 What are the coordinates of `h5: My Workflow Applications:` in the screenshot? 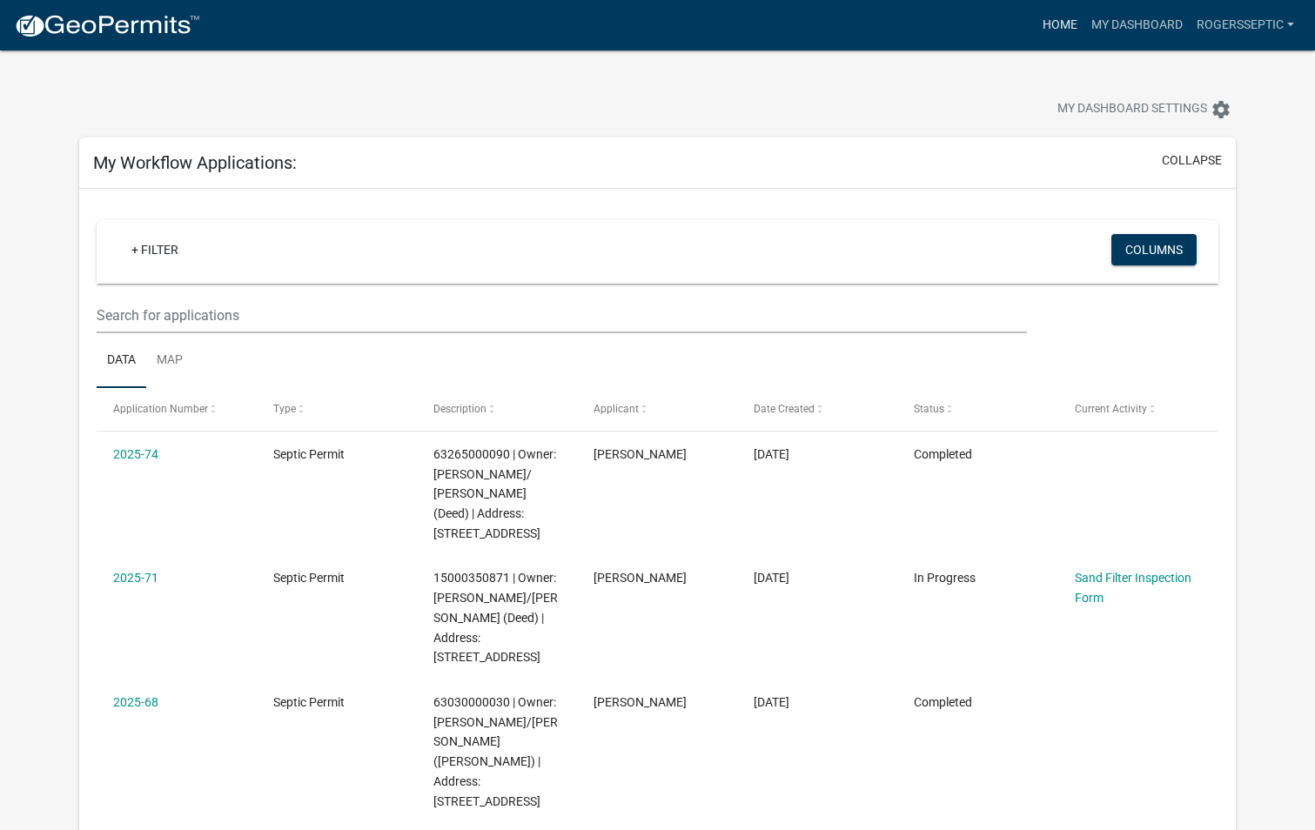 It's located at (195, 163).